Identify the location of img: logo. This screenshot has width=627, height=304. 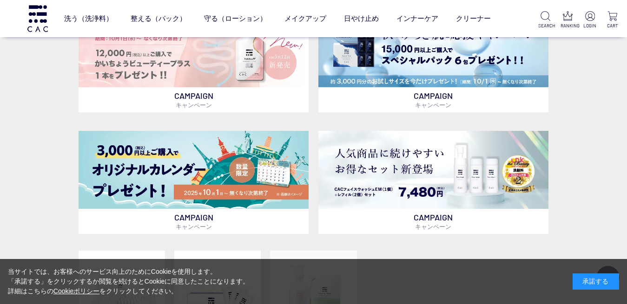
(38, 18).